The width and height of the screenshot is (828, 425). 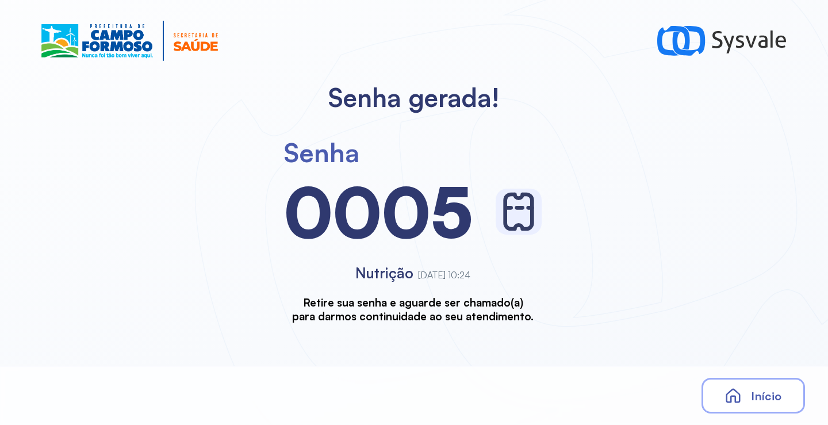 I want to click on div: 0005, so click(x=379, y=212).